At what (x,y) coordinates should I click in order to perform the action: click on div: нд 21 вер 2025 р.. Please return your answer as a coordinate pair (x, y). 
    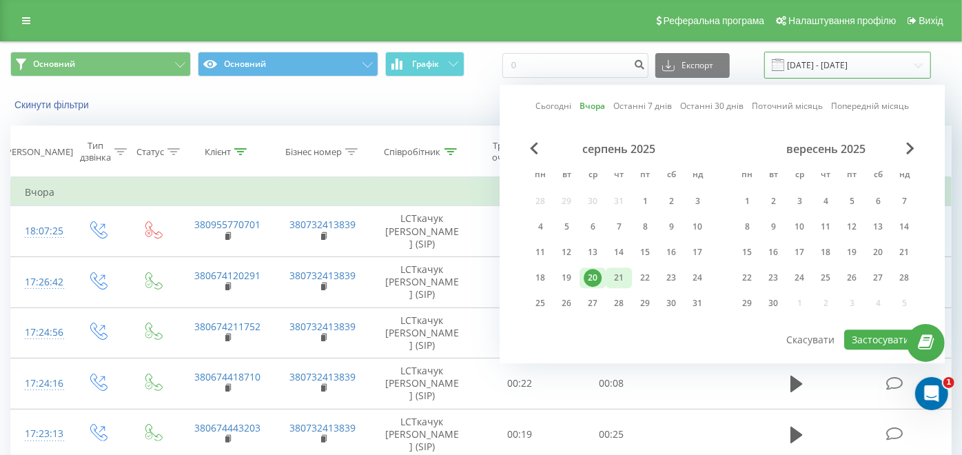
    Looking at the image, I should click on (904, 252).